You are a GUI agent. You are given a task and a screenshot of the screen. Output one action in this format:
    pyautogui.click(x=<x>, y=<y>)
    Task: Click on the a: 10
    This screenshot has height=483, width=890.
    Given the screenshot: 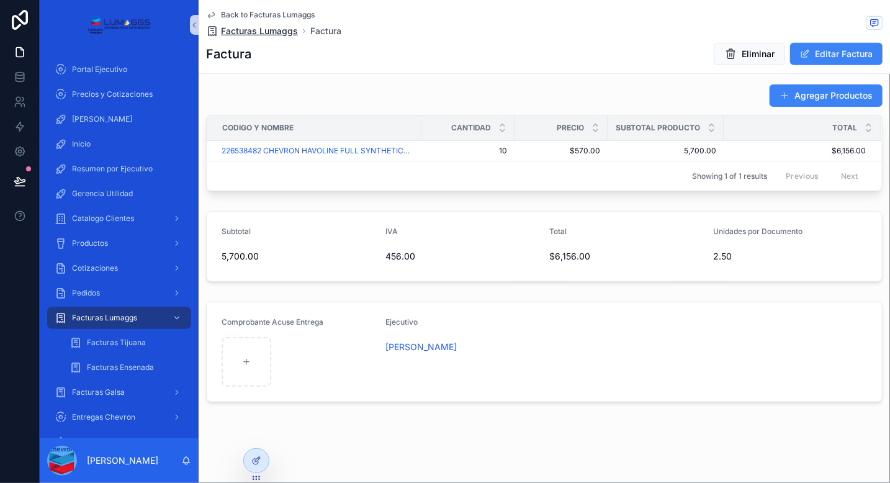 What is the action you would take?
    pyautogui.click(x=468, y=151)
    